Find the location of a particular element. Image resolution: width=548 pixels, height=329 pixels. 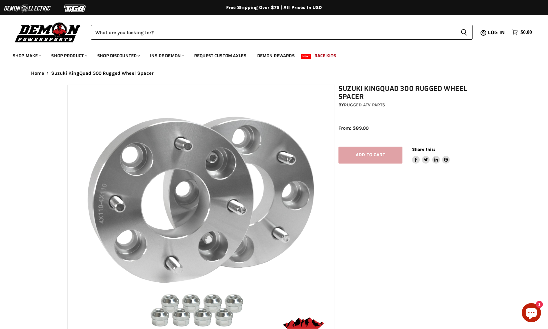

inbox-online-store-chat: Shopify online store chat is located at coordinates (531, 314).